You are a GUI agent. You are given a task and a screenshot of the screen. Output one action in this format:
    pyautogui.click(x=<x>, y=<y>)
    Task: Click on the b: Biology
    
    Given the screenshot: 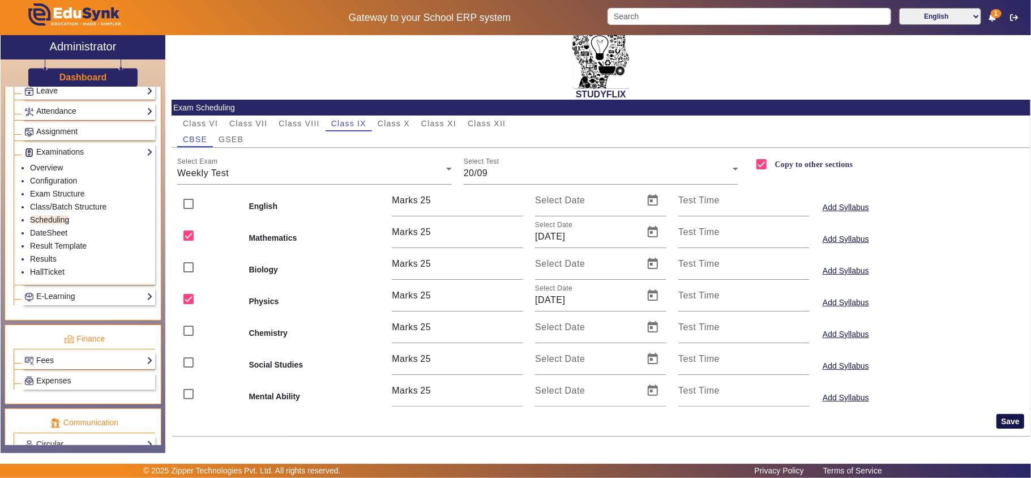 What is the action you would take?
    pyautogui.click(x=314, y=269)
    